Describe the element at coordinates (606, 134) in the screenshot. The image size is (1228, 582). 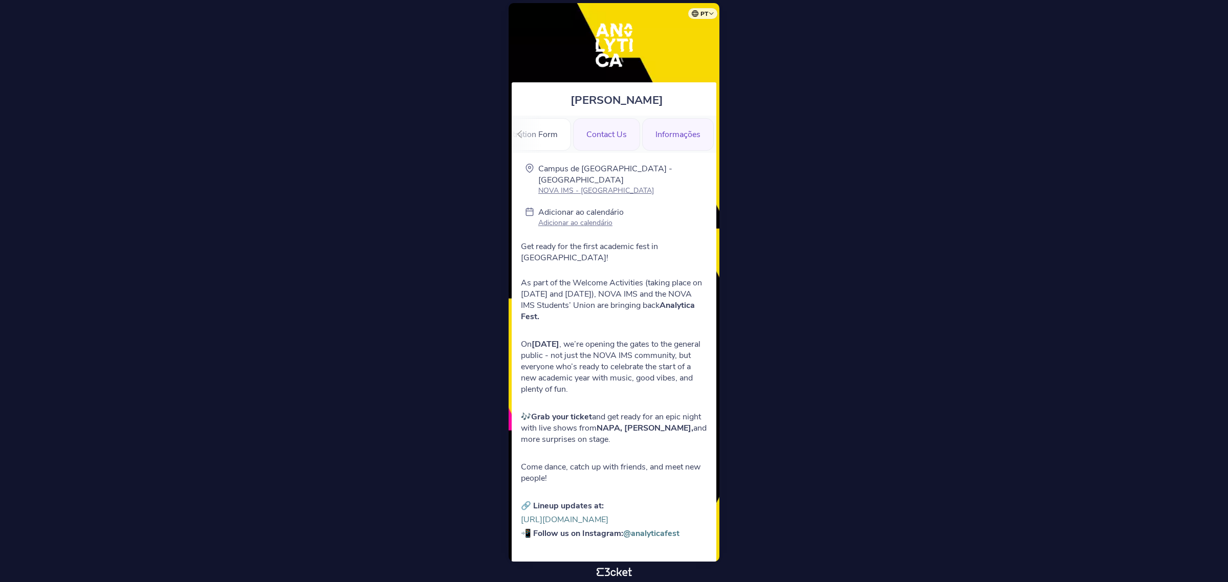
I see `a: Contact Us` at that location.